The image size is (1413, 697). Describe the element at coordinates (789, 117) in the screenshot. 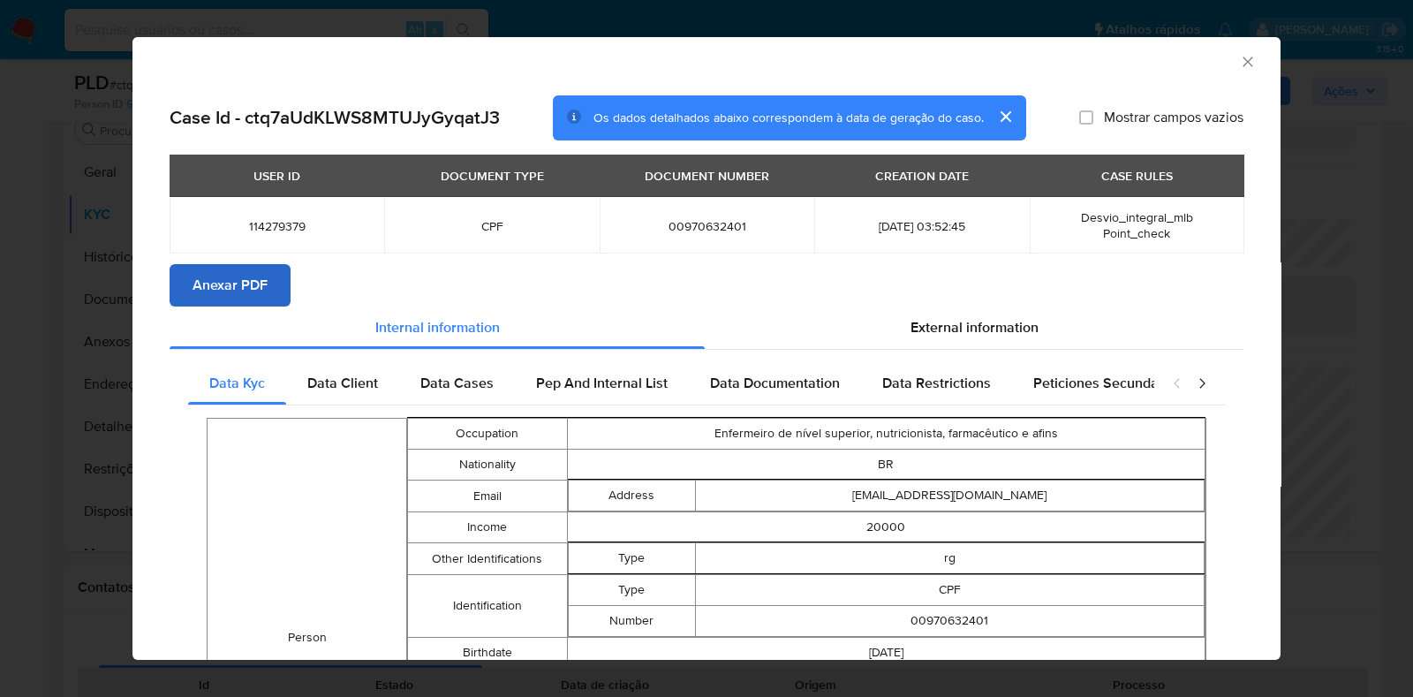

I see `span: Os dados detalhados abaixo correspondem à data de geração do caso.` at that location.